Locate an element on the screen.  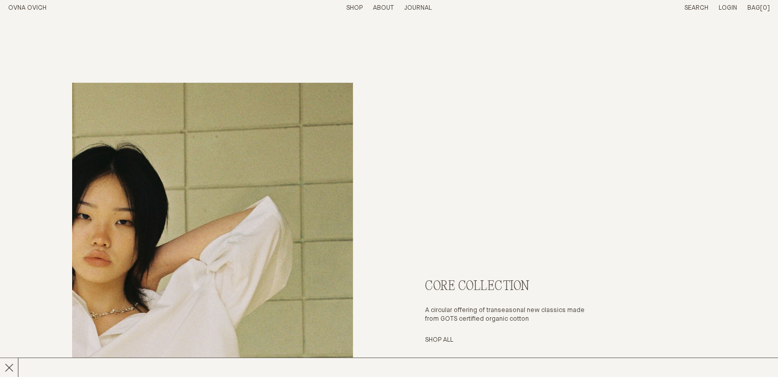
span: Bag is located at coordinates (753, 8).